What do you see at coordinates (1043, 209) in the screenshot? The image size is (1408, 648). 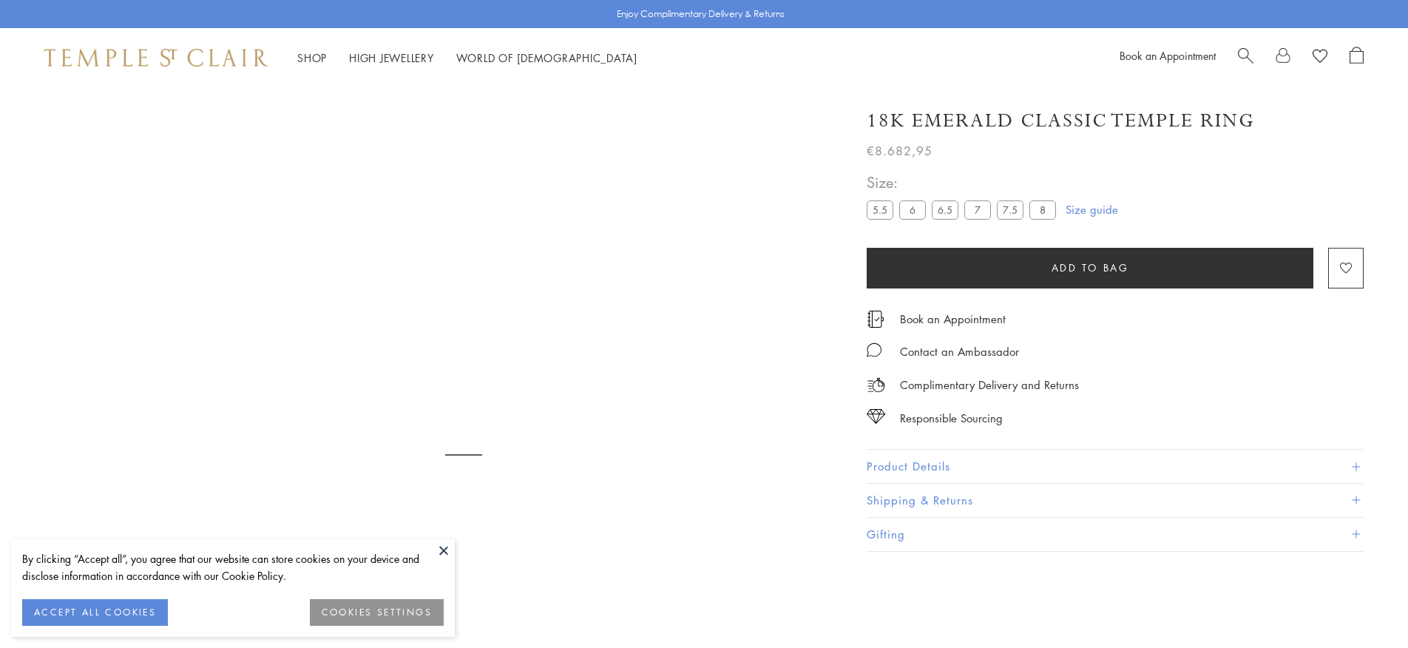 I see `label: 8` at bounding box center [1043, 209].